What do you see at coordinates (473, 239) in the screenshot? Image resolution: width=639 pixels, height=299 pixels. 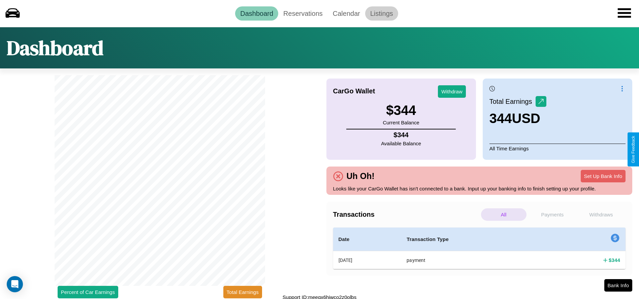 I see `h4: Transaction Type` at bounding box center [473, 239].